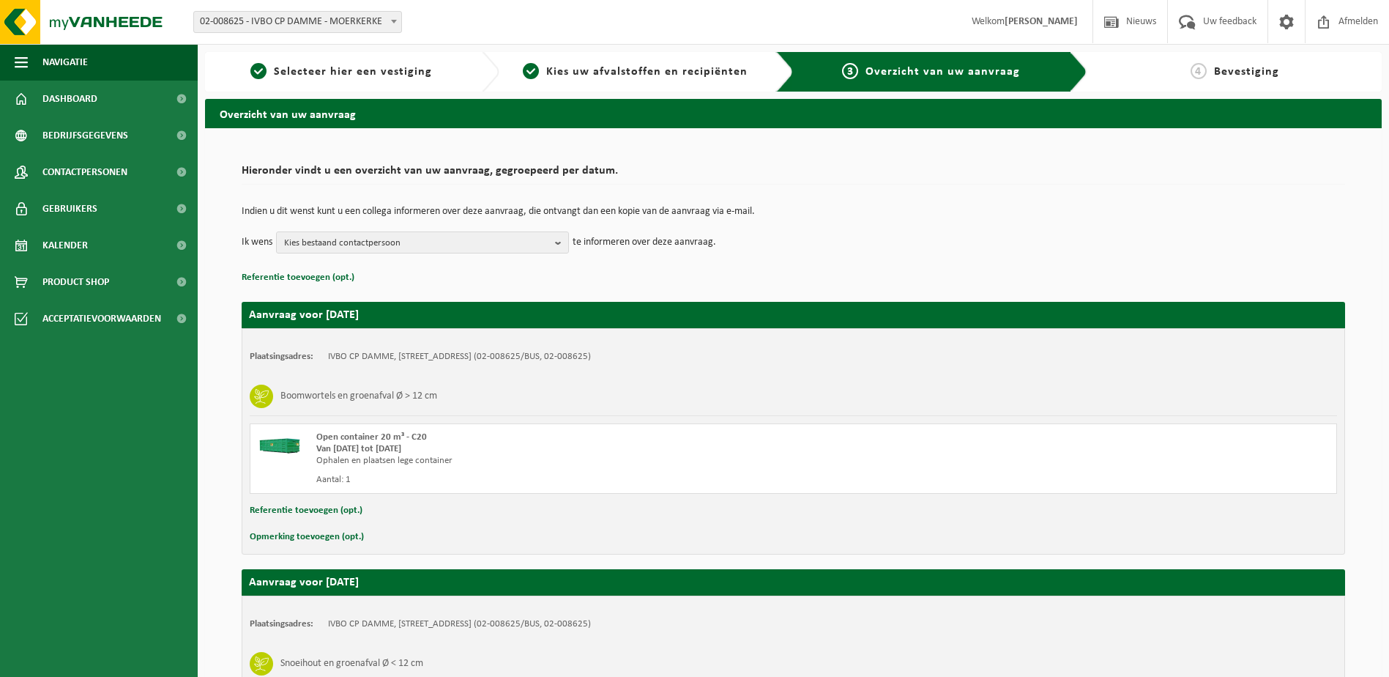 Image resolution: width=1389 pixels, height=677 pixels. Describe the element at coordinates (417, 243) in the screenshot. I see `span: Kies bestaand contactpersoon` at that location.